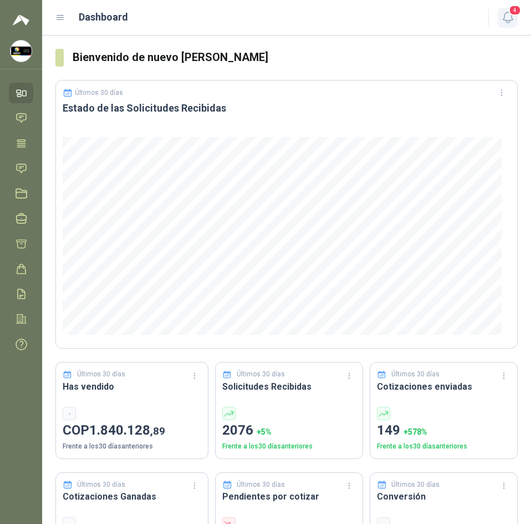  I want to click on h3: Solicitudes Recibidas, so click(289, 386).